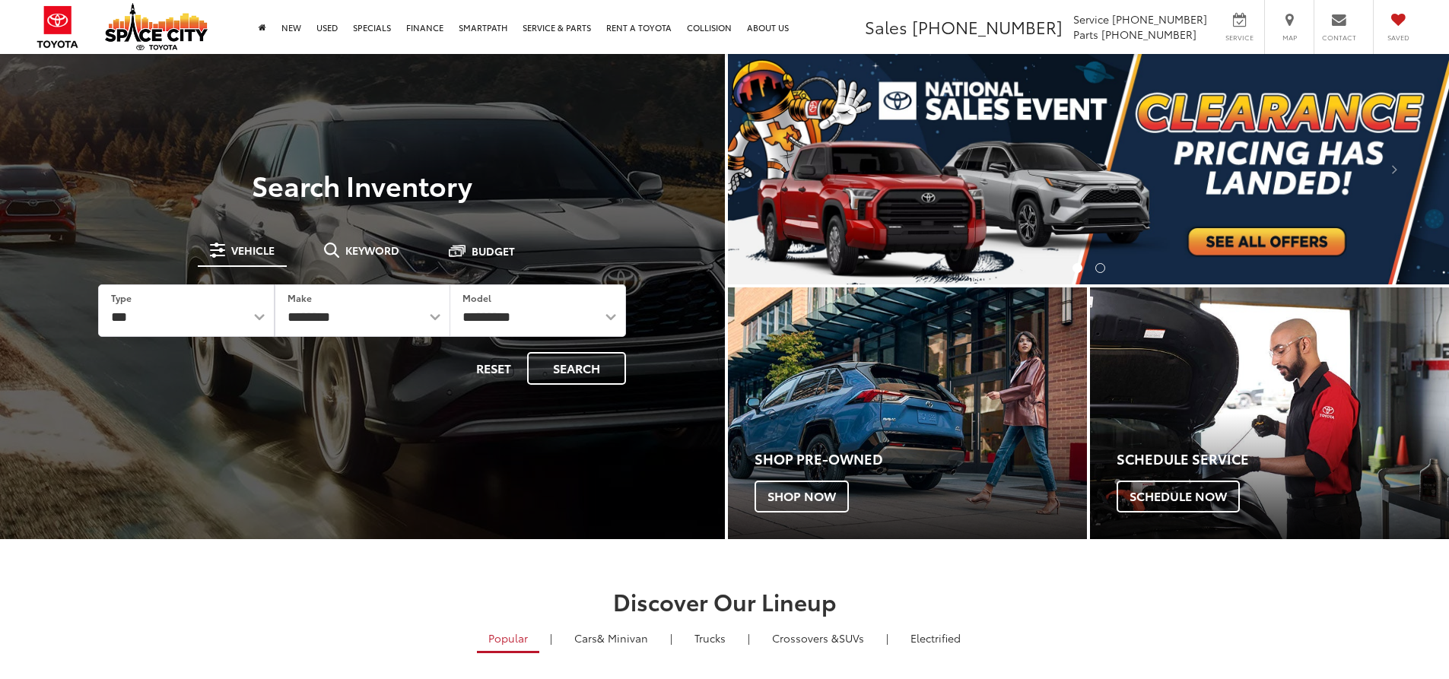 The image size is (1449, 679). Describe the element at coordinates (508, 639) in the screenshot. I see `a: Popular` at that location.